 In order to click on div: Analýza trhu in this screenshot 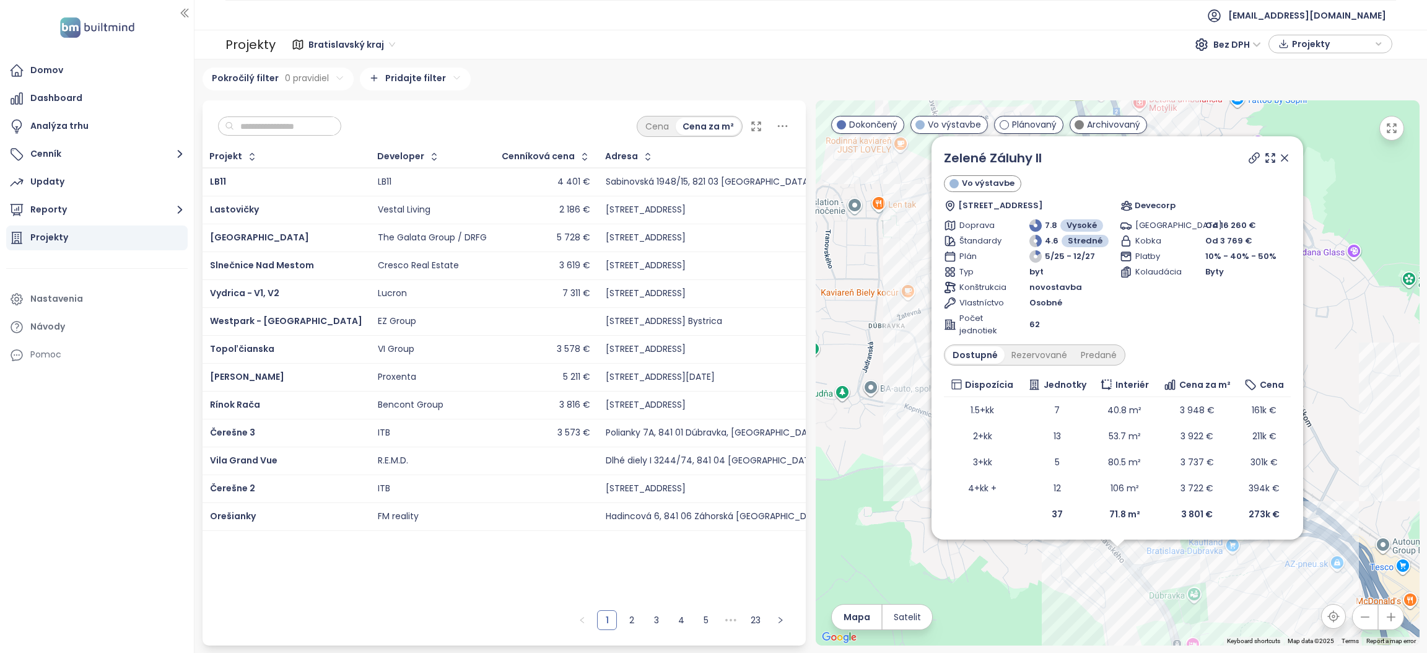, I will do `click(59, 126)`.